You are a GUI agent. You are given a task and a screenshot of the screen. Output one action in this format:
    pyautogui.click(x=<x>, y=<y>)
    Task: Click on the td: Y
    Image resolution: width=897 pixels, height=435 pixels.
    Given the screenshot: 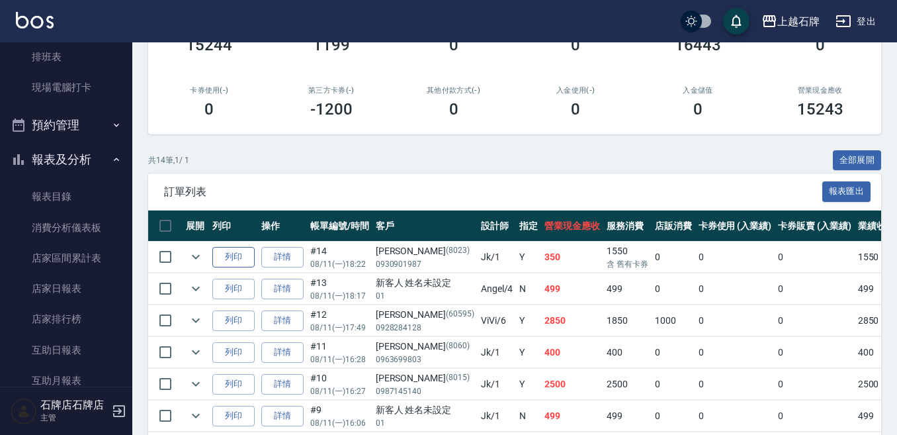 What is the action you would take?
    pyautogui.click(x=529, y=384)
    